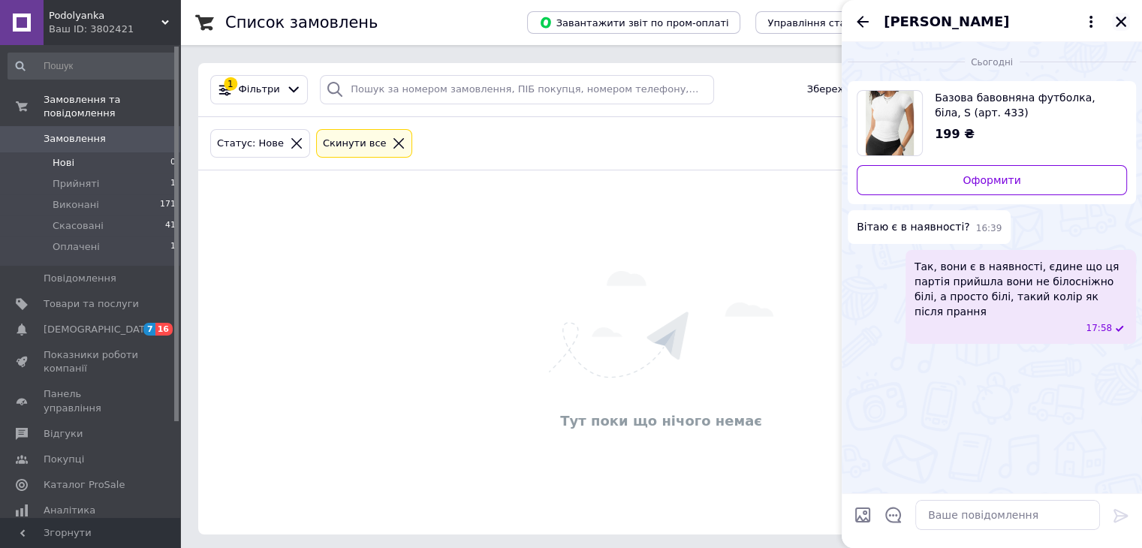 Image resolution: width=1142 pixels, height=548 pixels. I want to click on input: Пошук за номером замовлення, ПІБ покупця, номером телефону, Email, номером накладної, so click(517, 89).